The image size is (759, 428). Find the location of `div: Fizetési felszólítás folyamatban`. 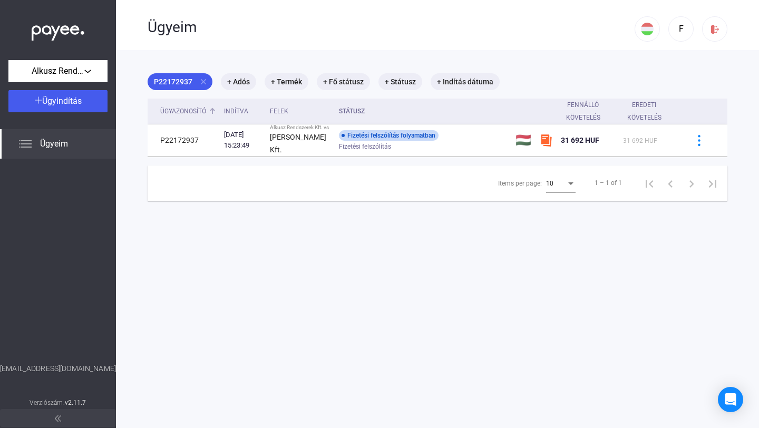

div: Fizetési felszólítás folyamatban is located at coordinates (389, 135).